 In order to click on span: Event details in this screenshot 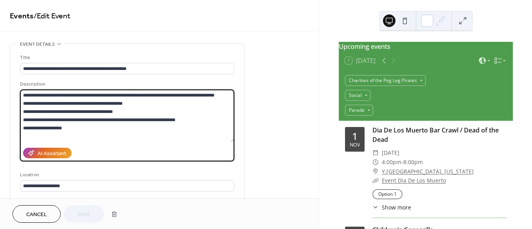, I will do `click(37, 44)`.